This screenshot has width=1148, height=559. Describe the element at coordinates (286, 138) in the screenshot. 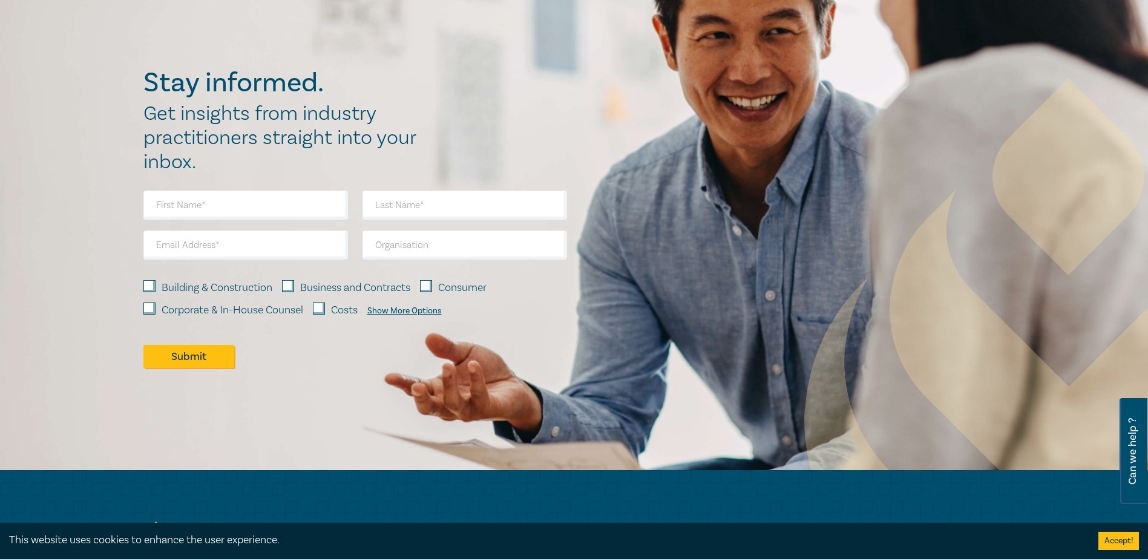

I see `h2: Get insights from industry practitioners straight into your inbox.` at that location.